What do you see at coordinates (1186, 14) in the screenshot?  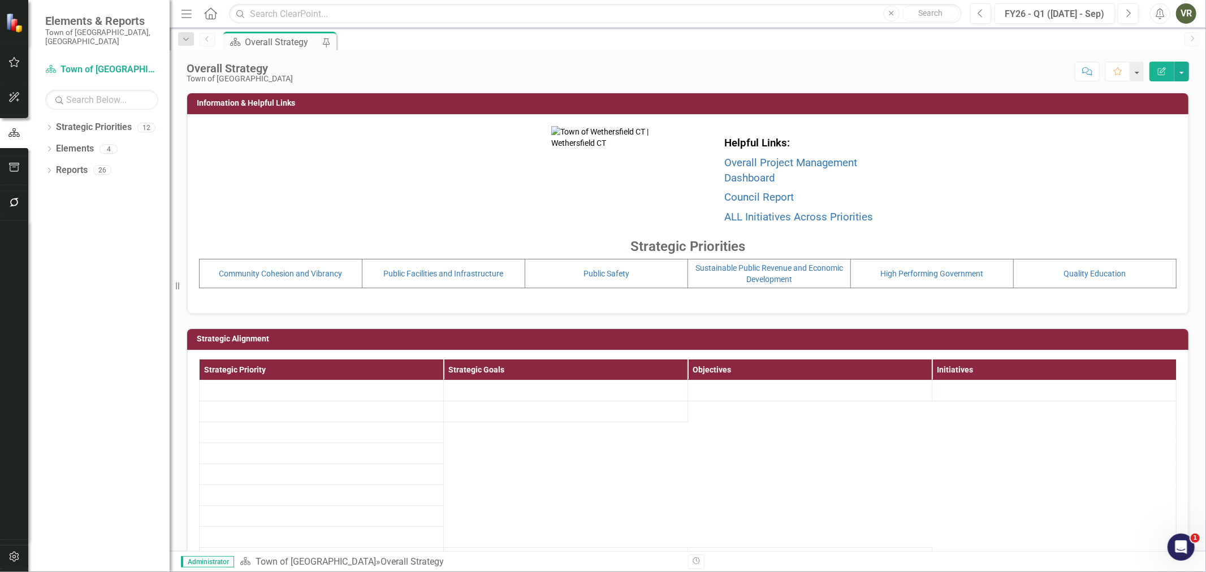 I see `button: VR` at bounding box center [1186, 14].